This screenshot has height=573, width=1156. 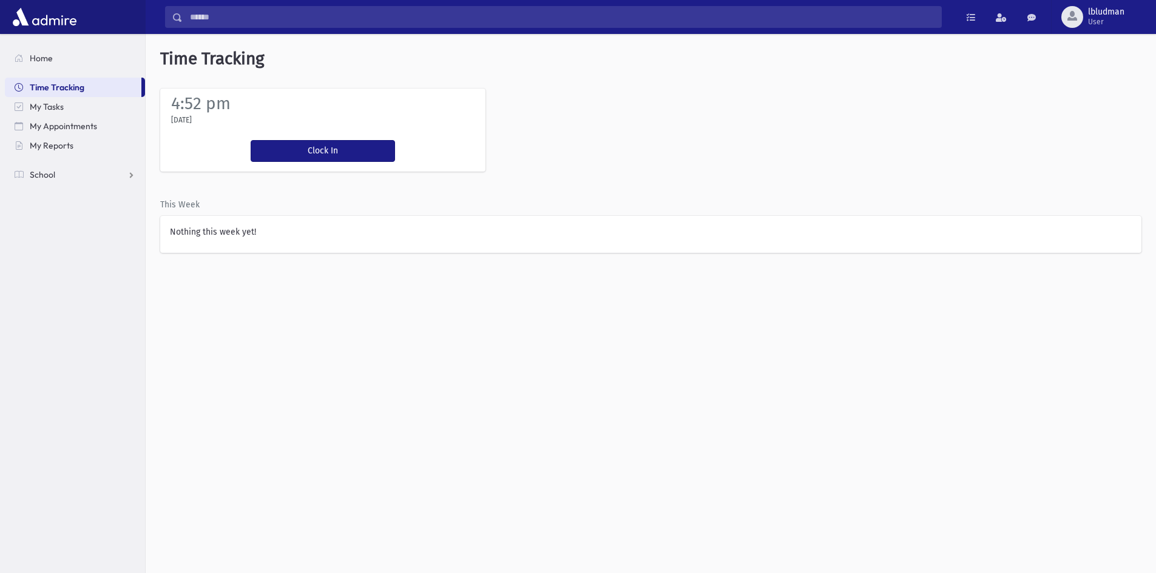 I want to click on a: Time Tracking, so click(x=73, y=87).